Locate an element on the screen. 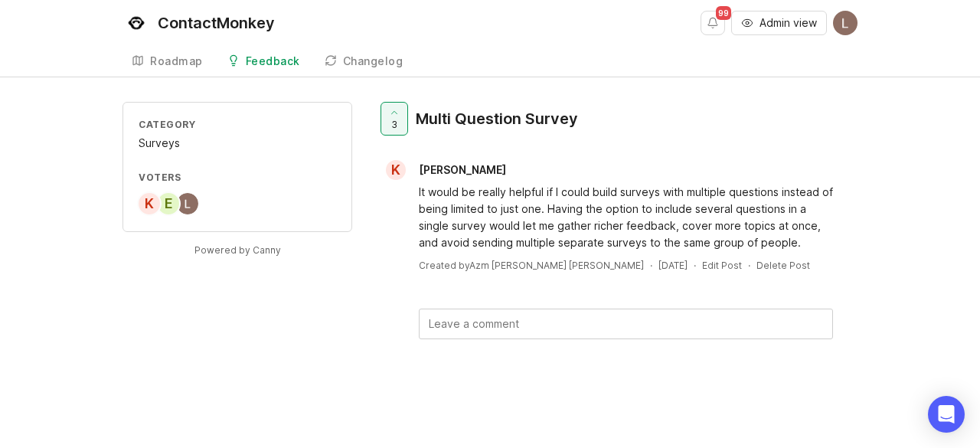 The height and width of the screenshot is (448, 980). div: ContactMonkey is located at coordinates (216, 23).